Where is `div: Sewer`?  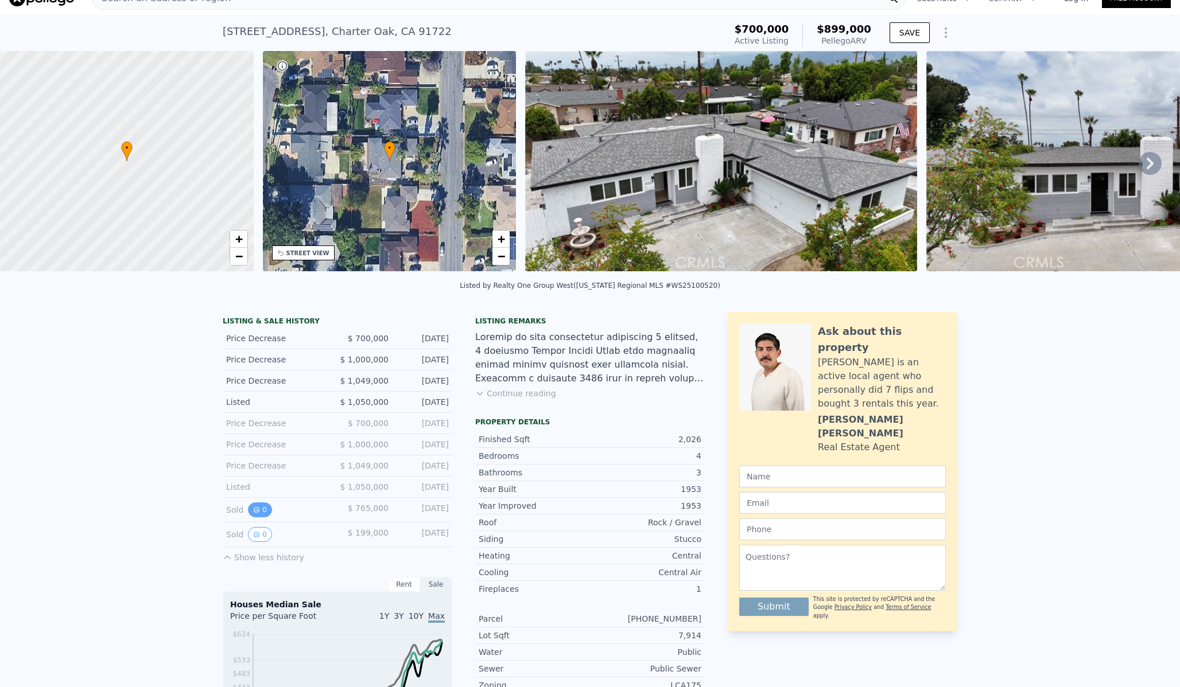 div: Sewer is located at coordinates (534, 669).